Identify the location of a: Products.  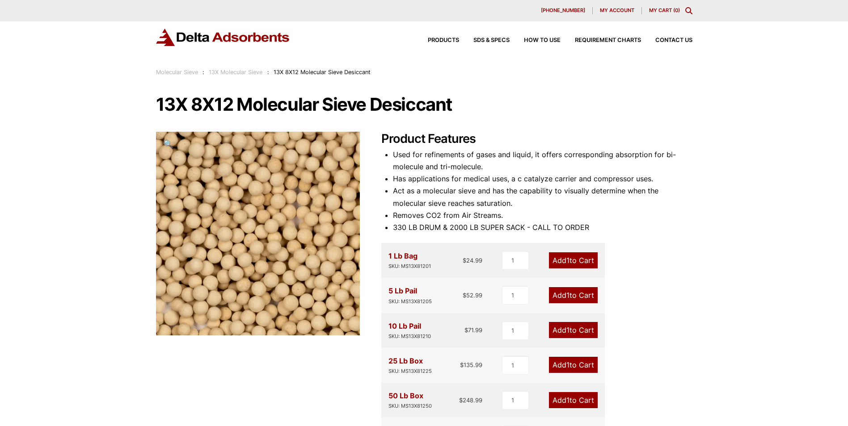
(436, 40).